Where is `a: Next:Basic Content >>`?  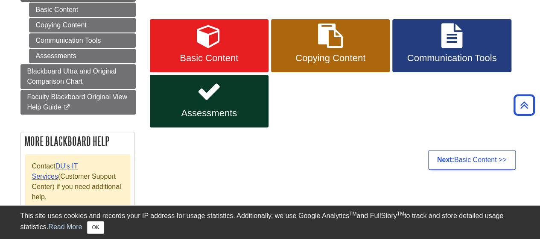 a: Next:Basic Content >> is located at coordinates (472, 160).